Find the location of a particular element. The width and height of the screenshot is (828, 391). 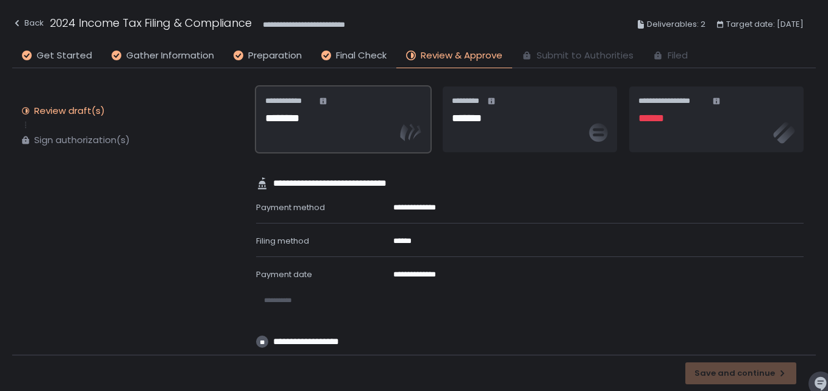

span: Filing method is located at coordinates (282, 241).